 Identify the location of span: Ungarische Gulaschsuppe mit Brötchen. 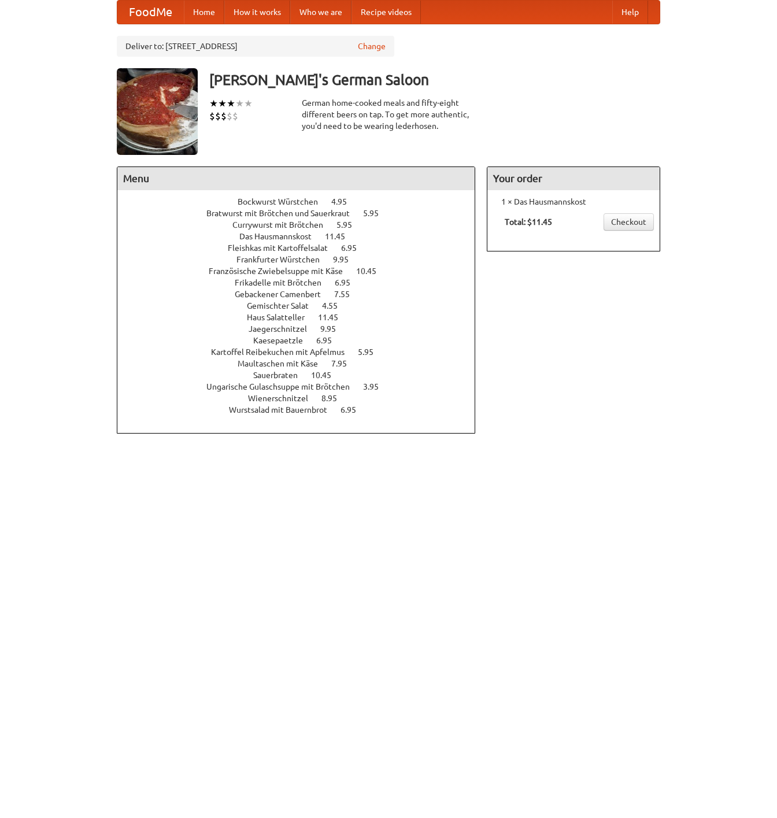
(284, 387).